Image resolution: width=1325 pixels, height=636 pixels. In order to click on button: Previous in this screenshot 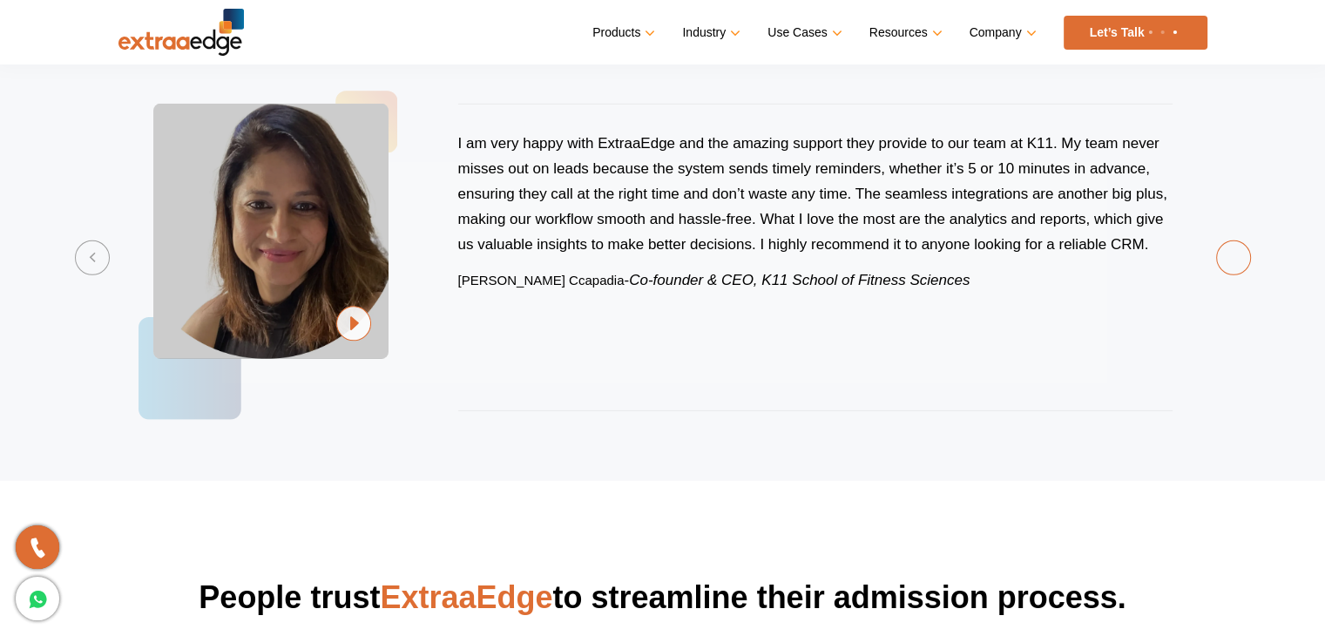, I will do `click(92, 258)`.